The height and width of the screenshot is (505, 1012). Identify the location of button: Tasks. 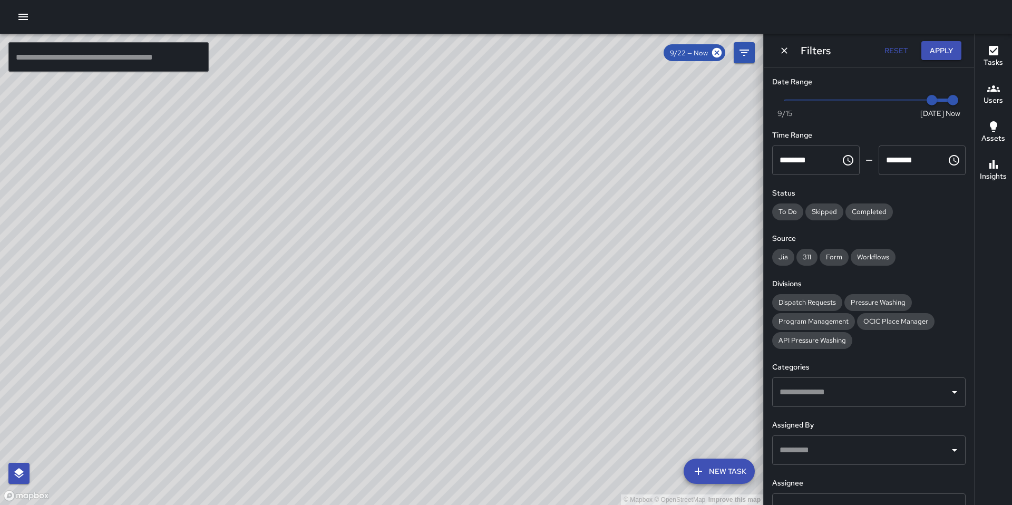
(993, 57).